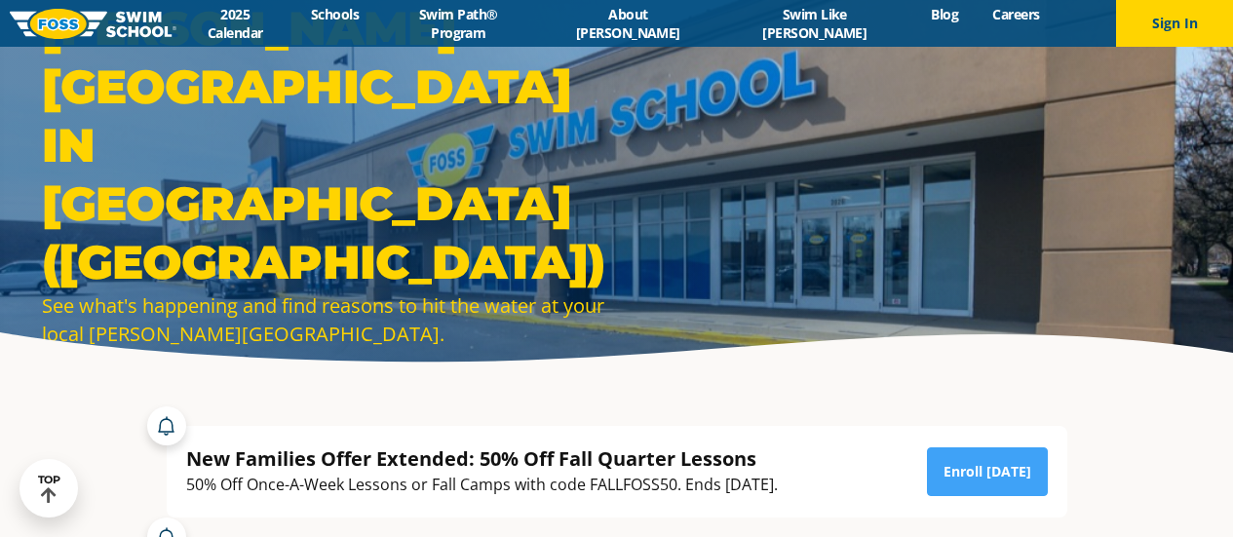  I want to click on a: 2025 Calendar, so click(235, 23).